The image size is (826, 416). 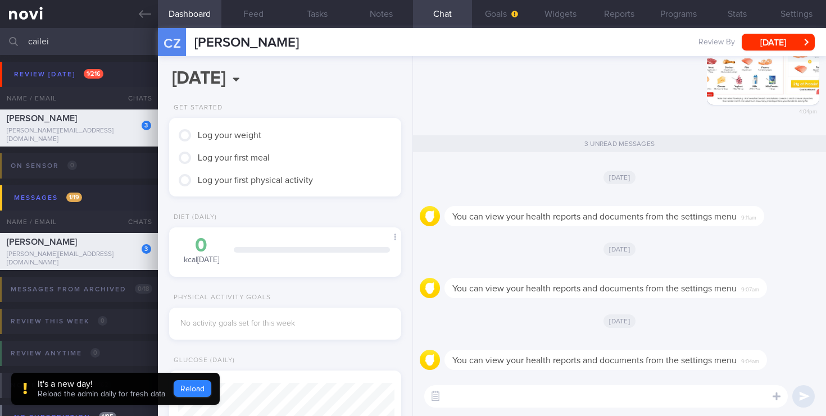 What do you see at coordinates (61, 386) in the screenshot?
I see `div: No review date` at bounding box center [61, 386].